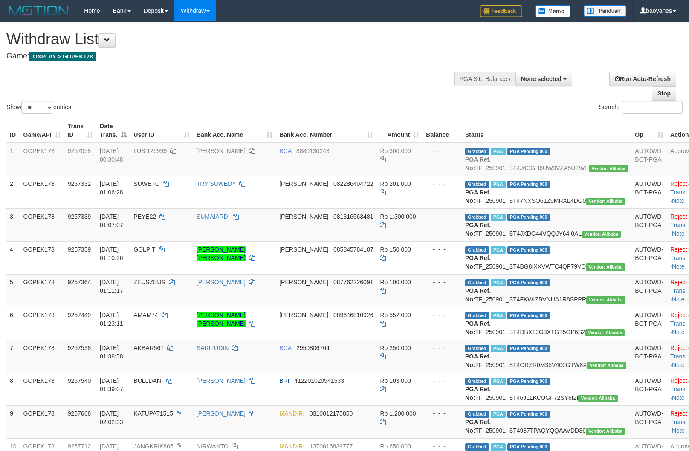 The height and width of the screenshot is (451, 689). What do you see at coordinates (652, 107) in the screenshot?
I see `input: Search:` at bounding box center [652, 107].